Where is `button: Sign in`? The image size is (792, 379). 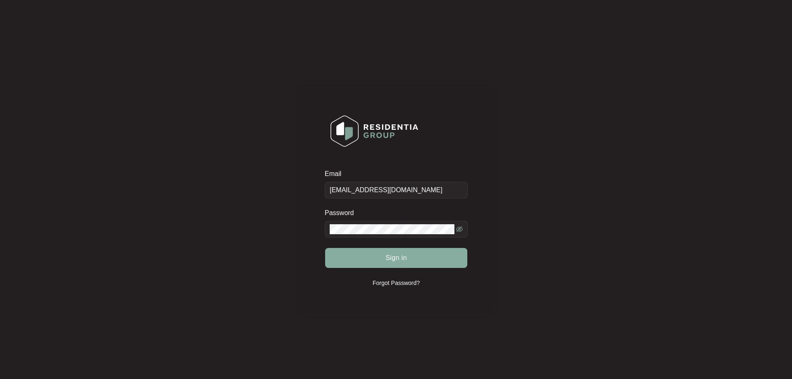 button: Sign in is located at coordinates (396, 258).